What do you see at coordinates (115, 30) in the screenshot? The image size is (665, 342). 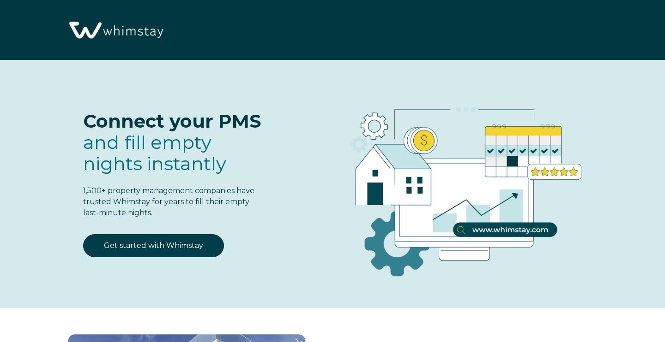 I see `img: Whimstay Logo-02 1` at bounding box center [115, 30].